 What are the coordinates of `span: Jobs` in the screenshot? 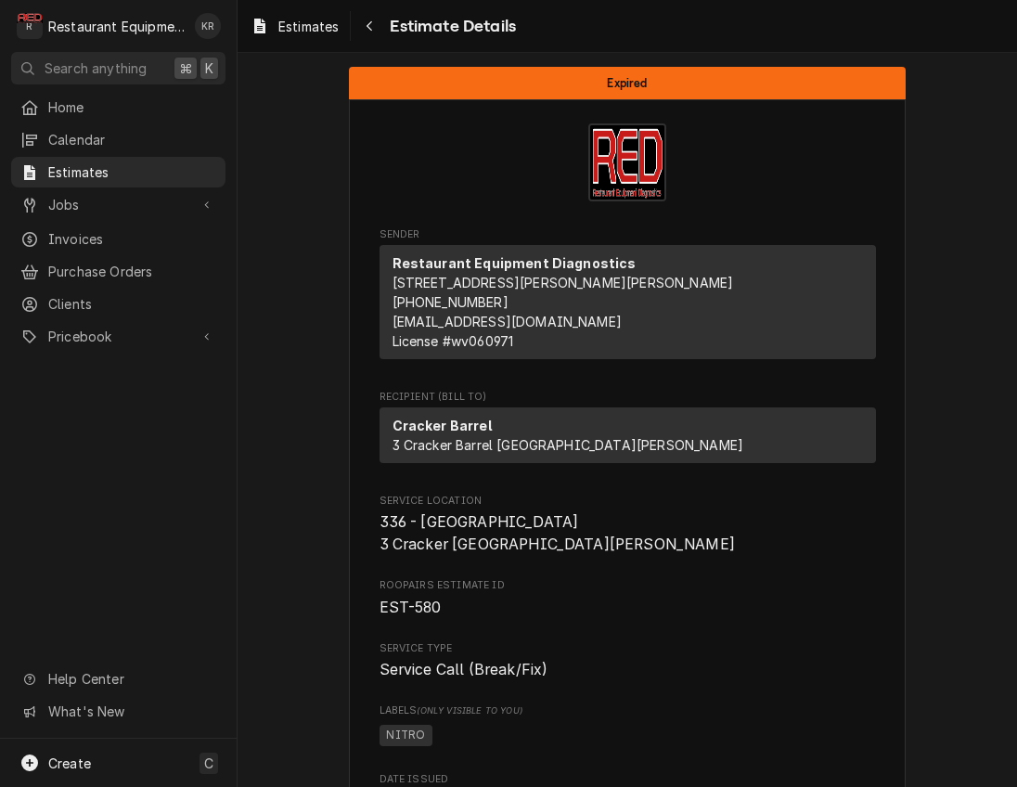 It's located at (118, 204).